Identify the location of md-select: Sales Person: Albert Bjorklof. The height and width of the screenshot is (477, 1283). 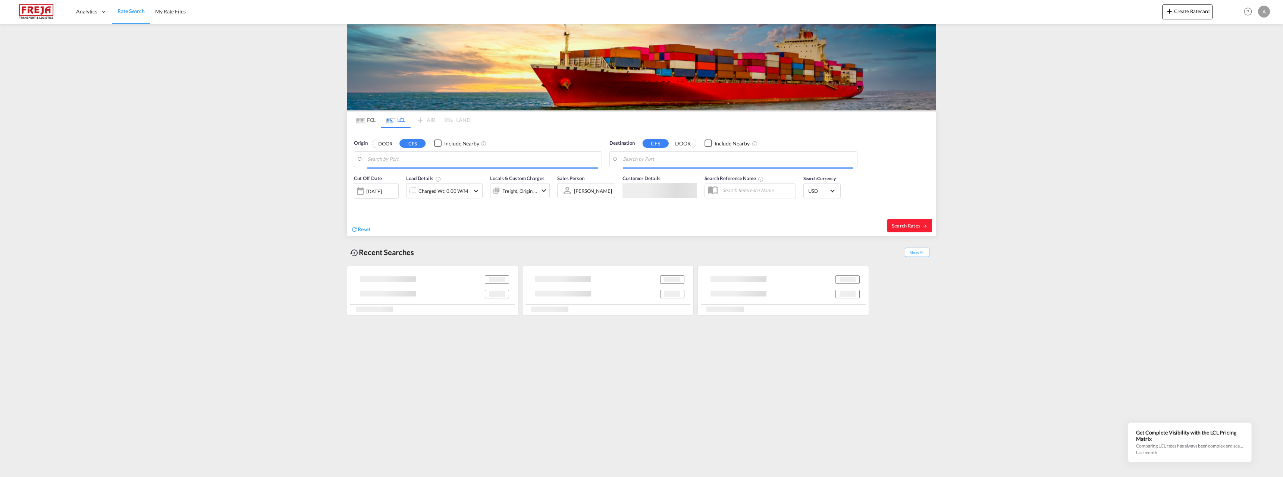
(593, 191).